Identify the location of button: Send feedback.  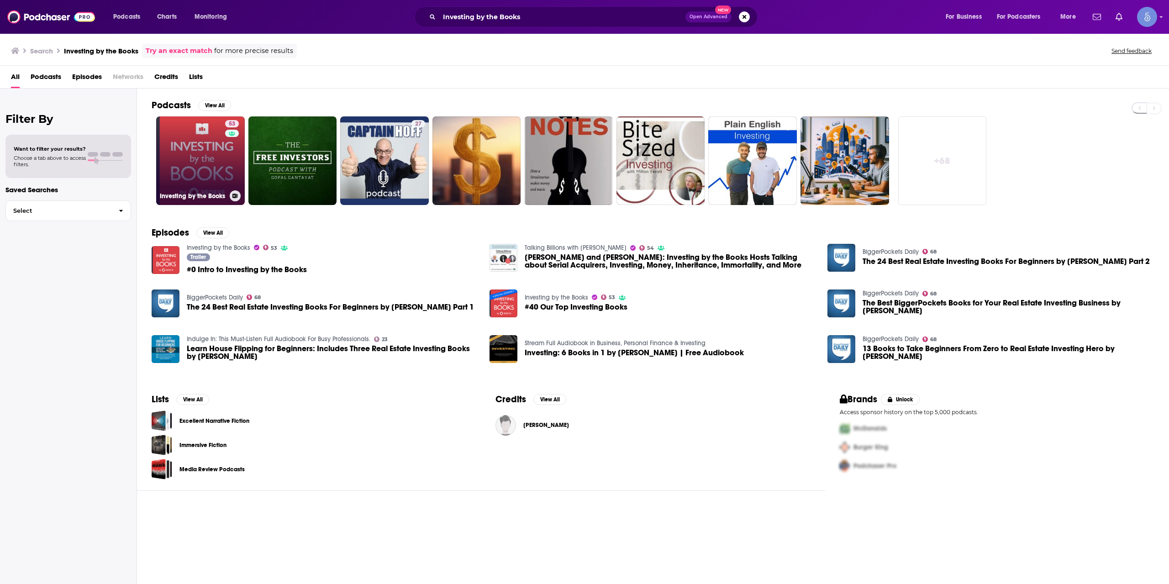
(1132, 51).